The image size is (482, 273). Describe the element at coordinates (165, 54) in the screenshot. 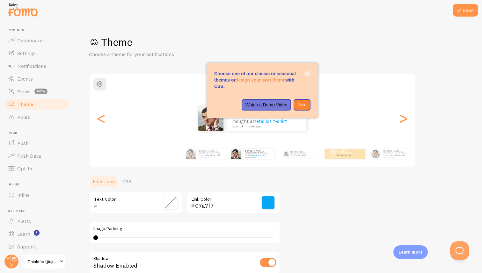

I see `p: Choose a theme for your notifications` at that location.